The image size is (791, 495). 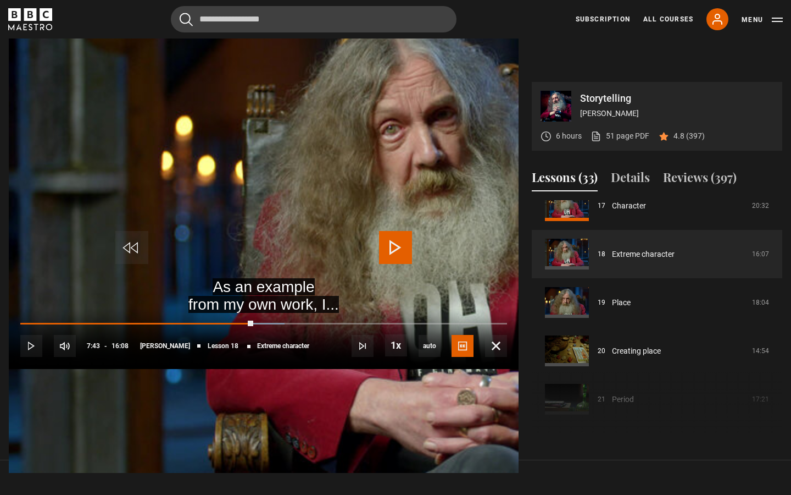 I want to click on svg: BBC Maestro, so click(x=30, y=19).